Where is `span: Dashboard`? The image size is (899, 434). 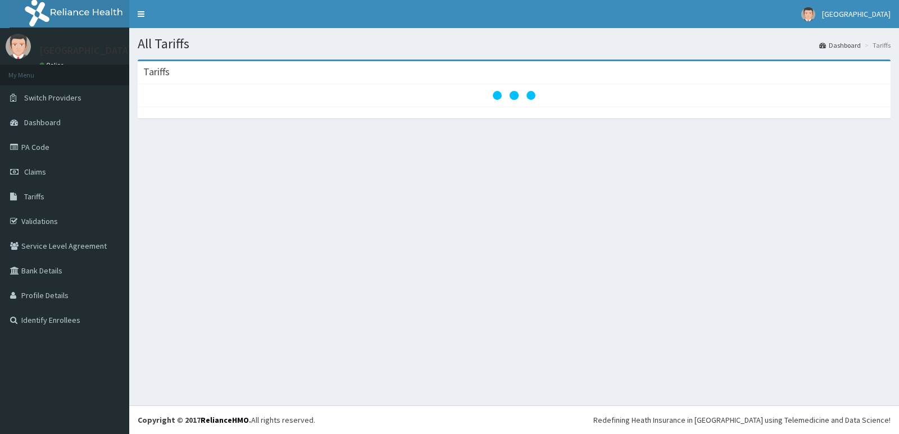 span: Dashboard is located at coordinates (42, 122).